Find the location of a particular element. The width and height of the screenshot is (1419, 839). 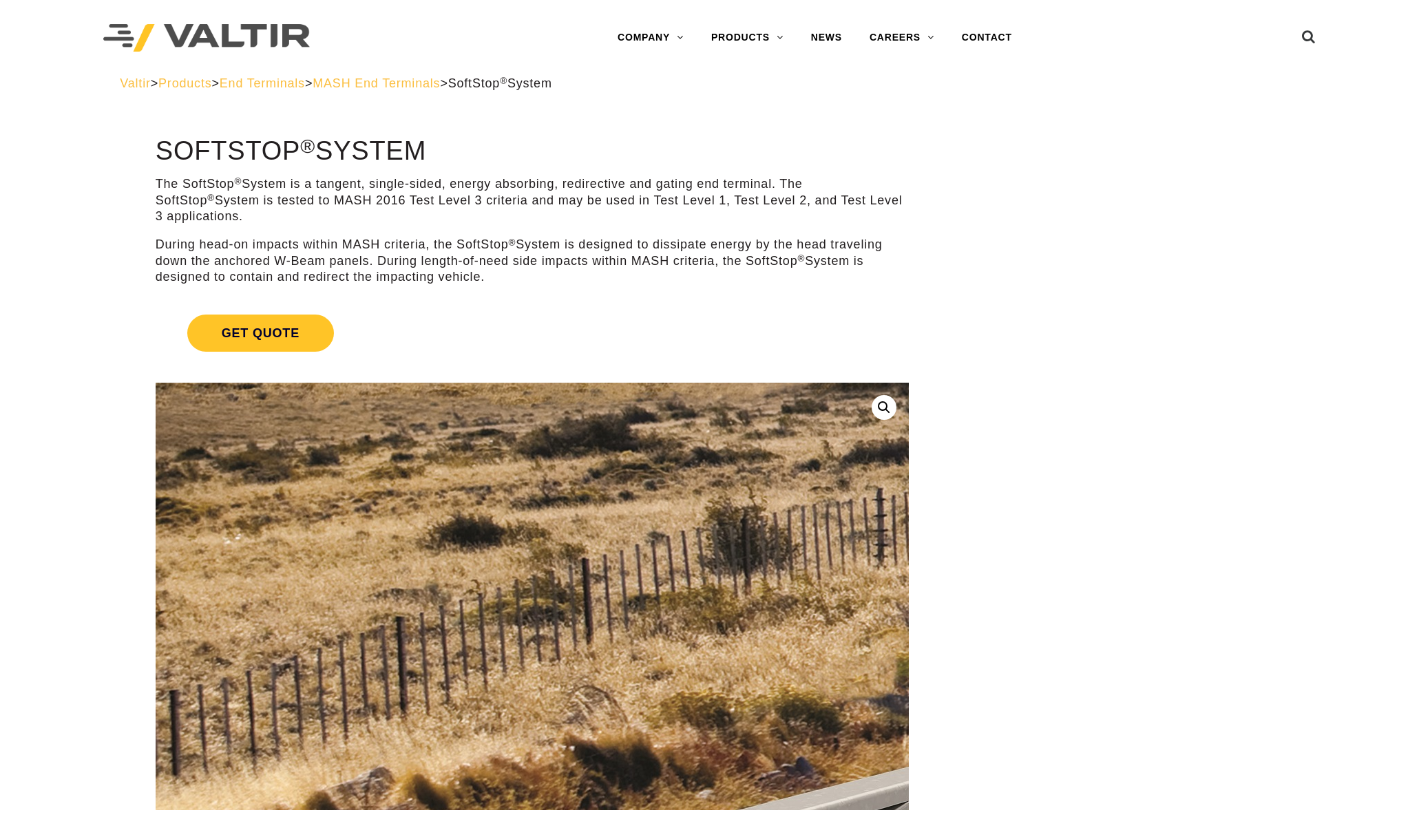

span: SoftStop System is located at coordinates (500, 83).